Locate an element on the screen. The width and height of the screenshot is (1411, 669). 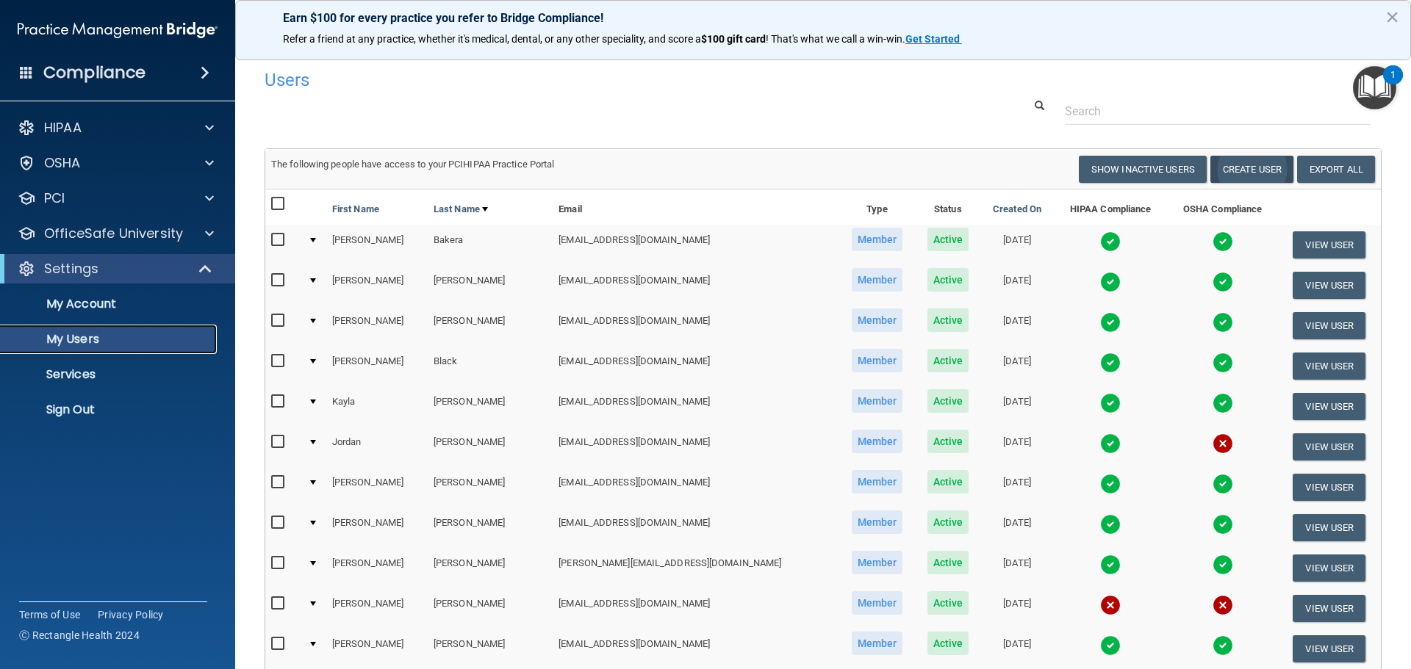
td: Kayla is located at coordinates (377, 406).